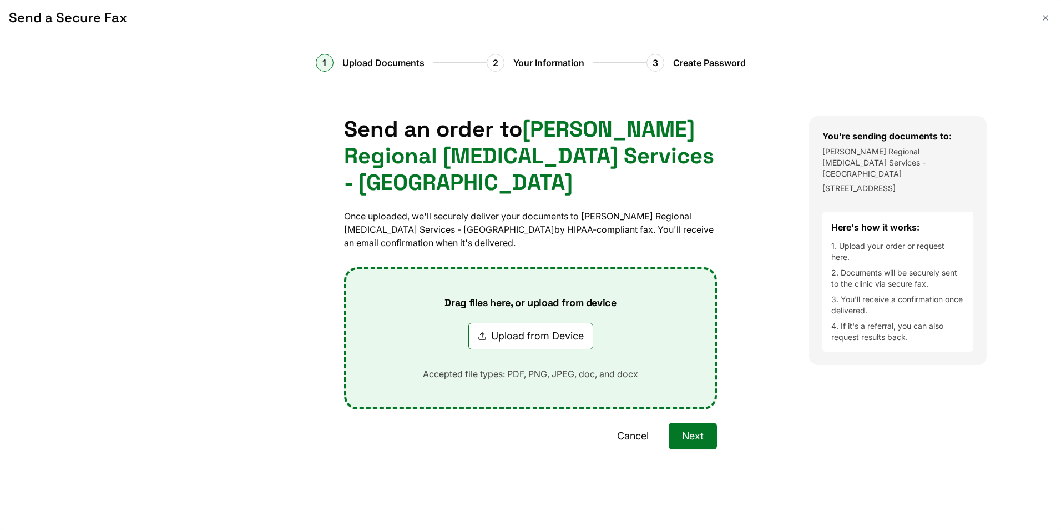  What do you see at coordinates (709, 63) in the screenshot?
I see `span: Create Password` at bounding box center [709, 63].